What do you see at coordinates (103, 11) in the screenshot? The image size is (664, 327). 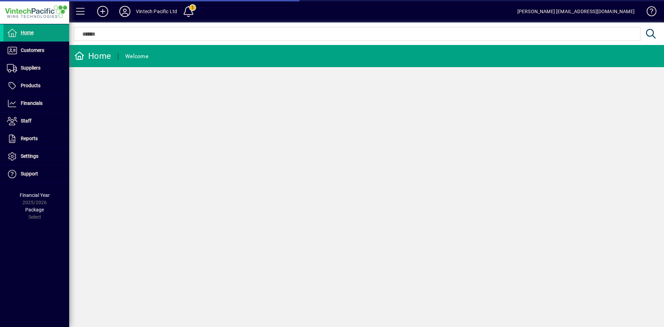 I see `button: Add` at bounding box center [103, 11].